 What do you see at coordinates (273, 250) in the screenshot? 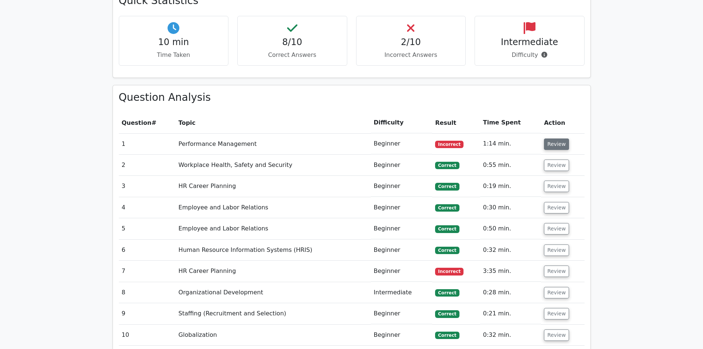
I see `td: Human Resource Information Systems (HRIS)` at bounding box center [273, 250].